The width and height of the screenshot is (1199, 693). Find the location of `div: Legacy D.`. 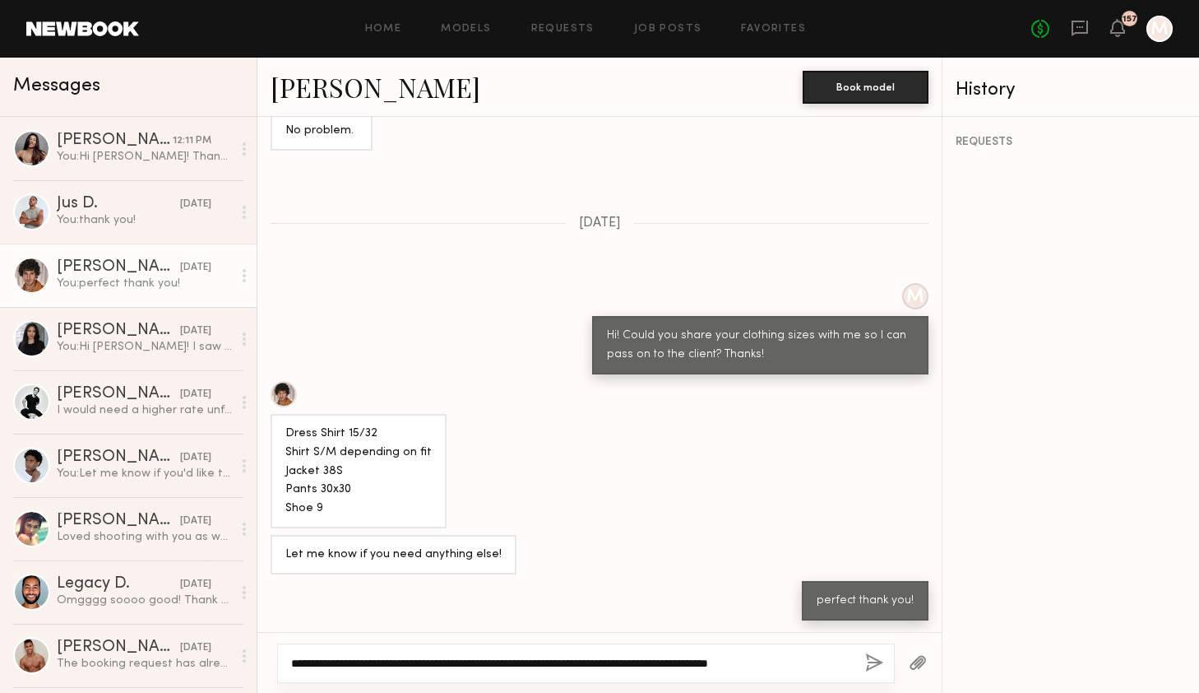

div: Legacy D. is located at coordinates (118, 584).